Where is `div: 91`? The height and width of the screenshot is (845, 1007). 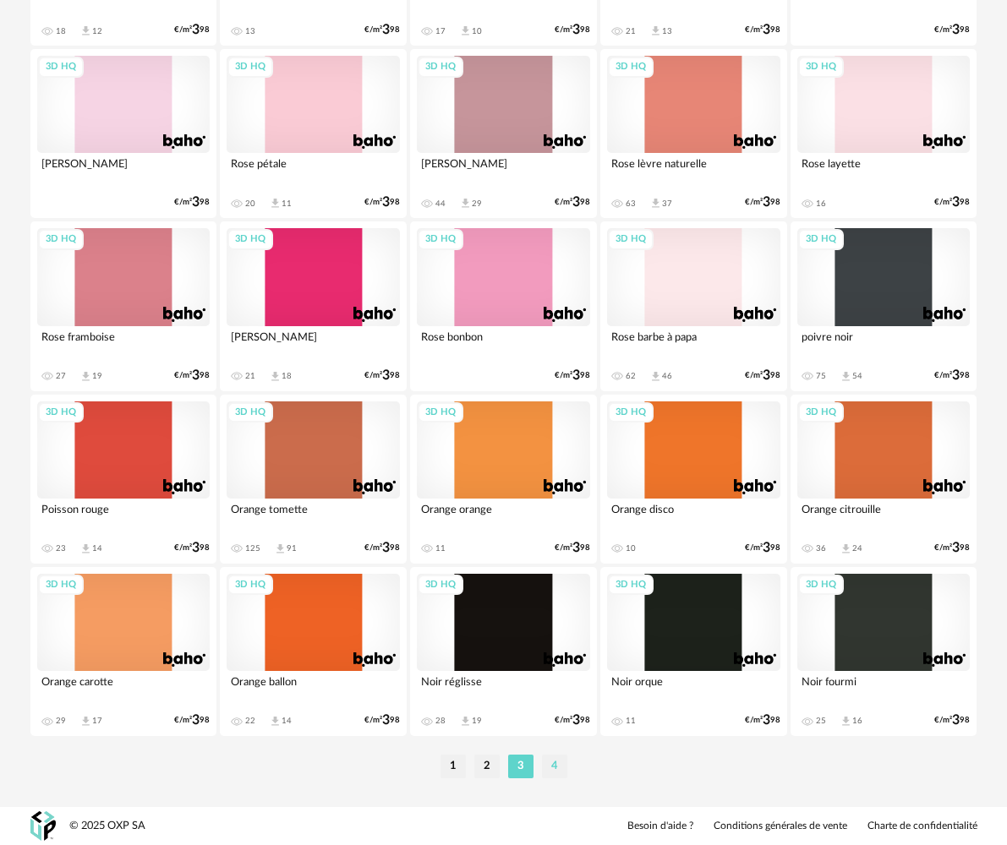 div: 91 is located at coordinates (292, 549).